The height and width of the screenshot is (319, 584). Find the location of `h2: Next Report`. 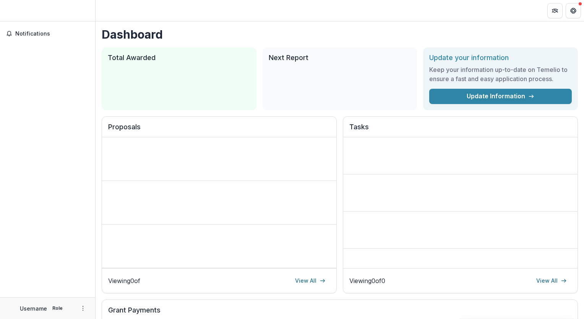

h2: Next Report is located at coordinates (340, 58).